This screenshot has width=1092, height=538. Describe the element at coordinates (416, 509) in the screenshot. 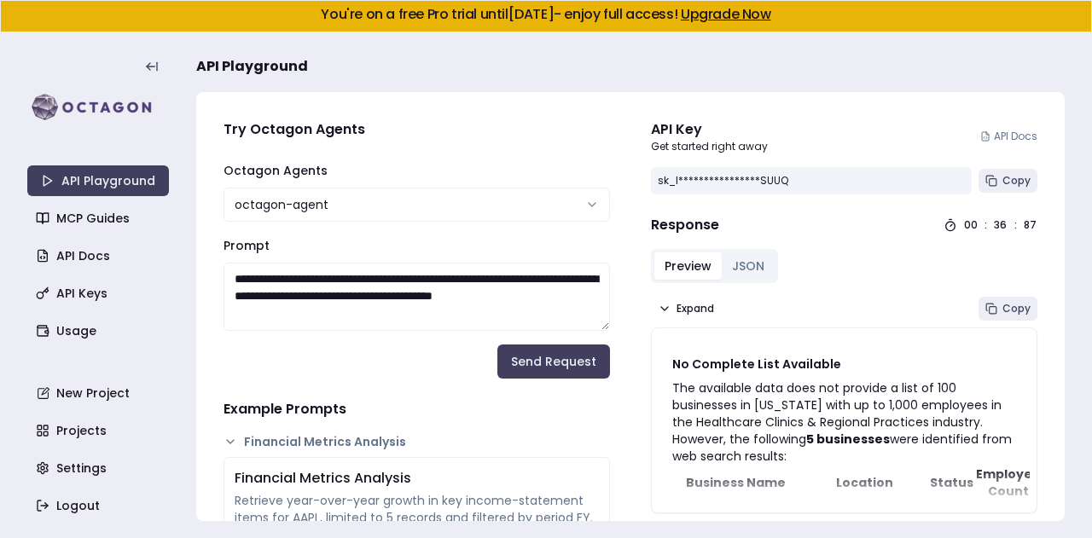

I see `div: Retrieve year-over-year growth in key income-statement items for AAPL, limited to 5 records and f...` at that location.